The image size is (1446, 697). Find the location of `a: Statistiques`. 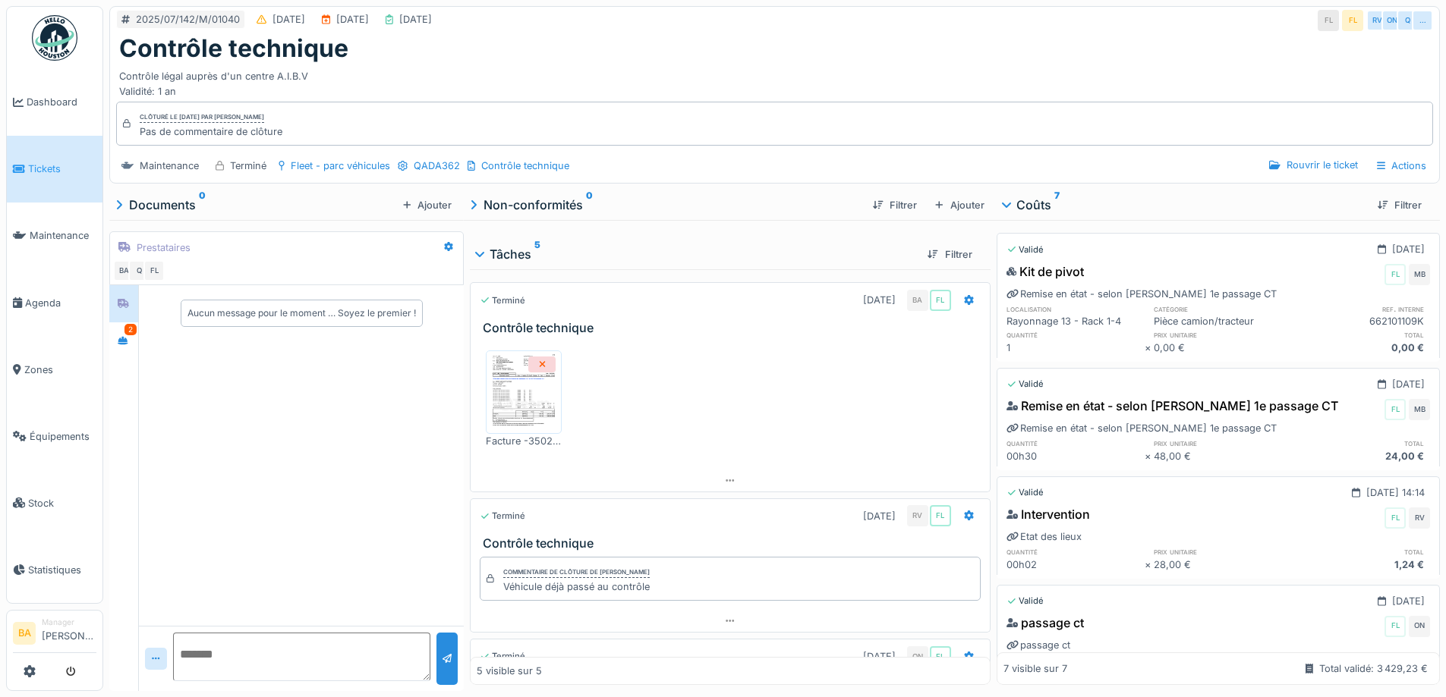

a: Statistiques is located at coordinates (55, 570).